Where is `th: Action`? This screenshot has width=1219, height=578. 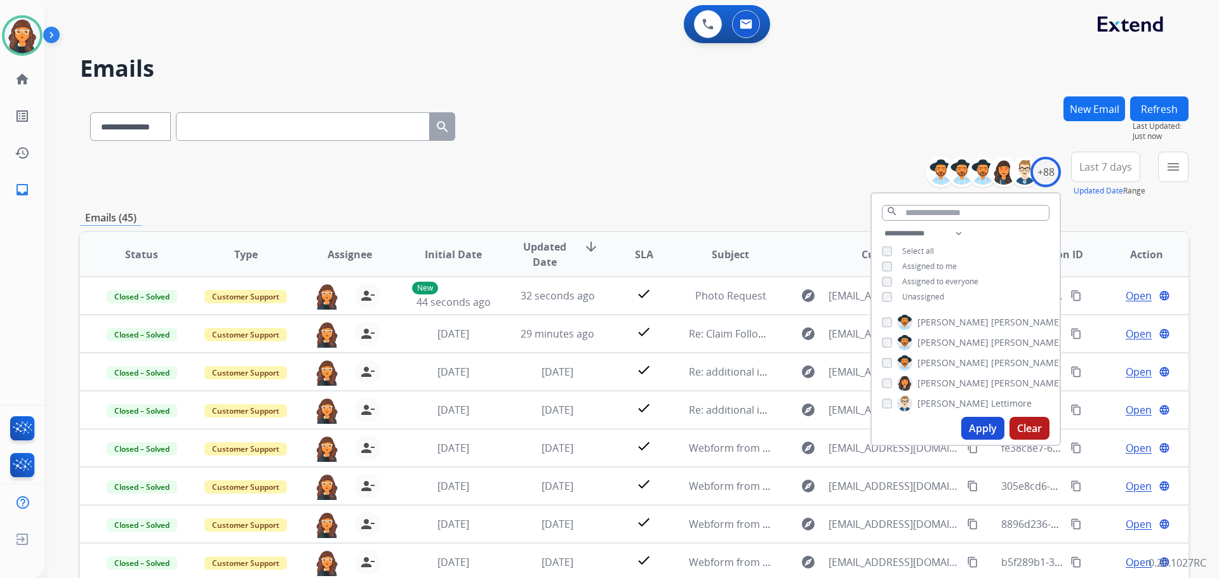
th: Action is located at coordinates (1136, 255).